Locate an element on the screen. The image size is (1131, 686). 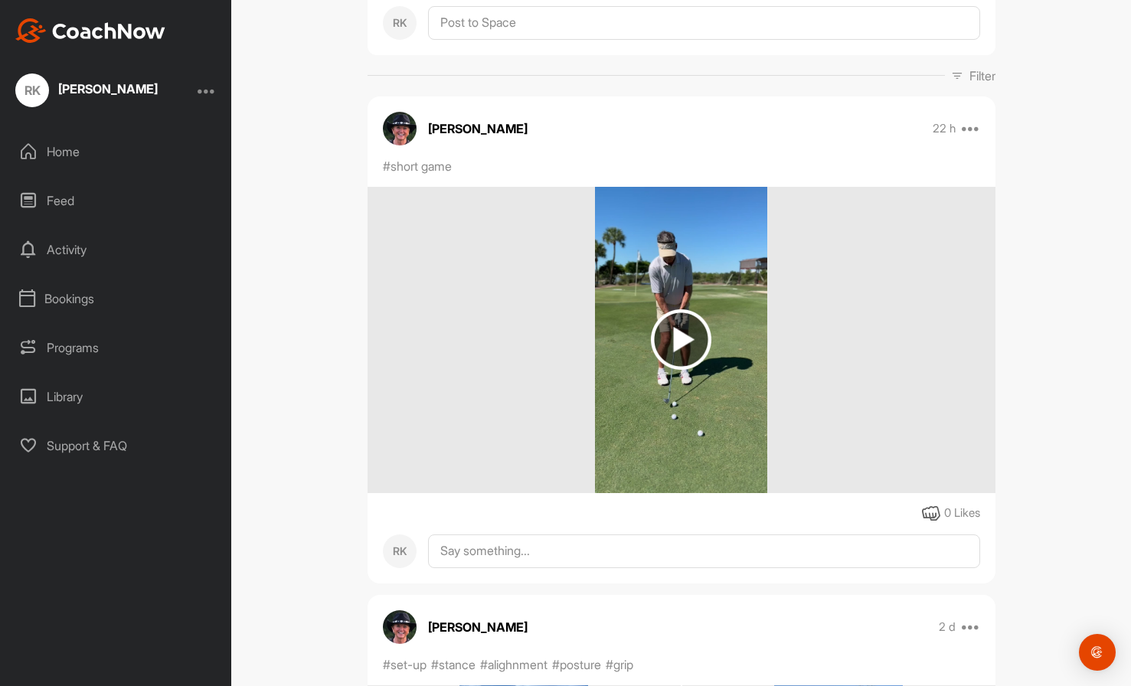
img: media is located at coordinates (681, 340).